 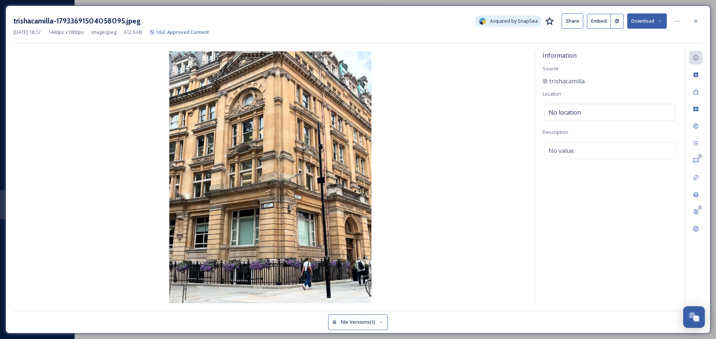 I want to click on button: File Versions(1), so click(x=358, y=322).